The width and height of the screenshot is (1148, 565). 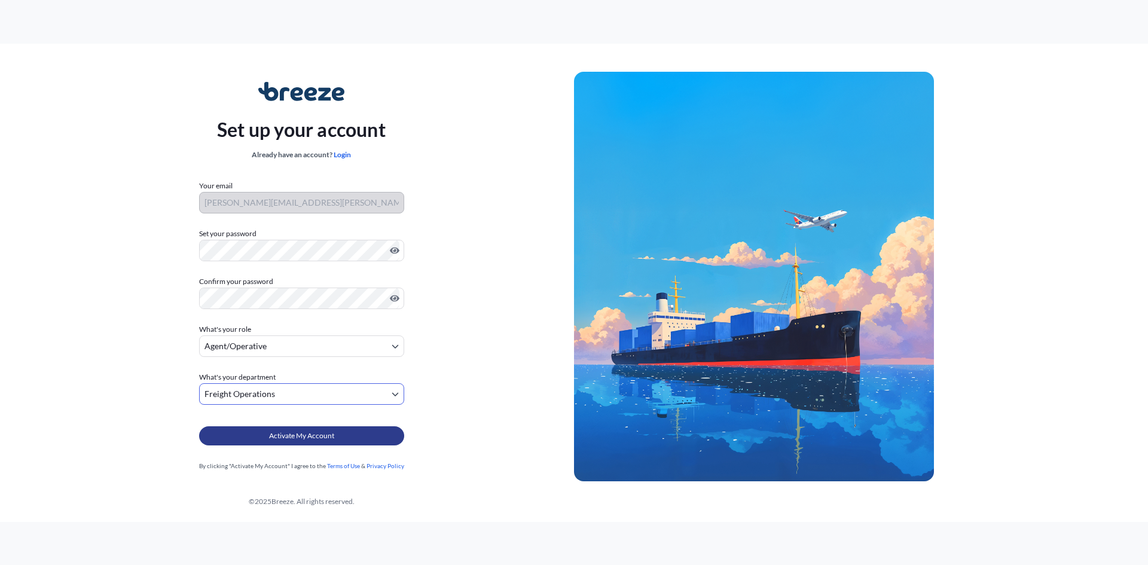 What do you see at coordinates (225, 329) in the screenshot?
I see `span: What's your role` at bounding box center [225, 329].